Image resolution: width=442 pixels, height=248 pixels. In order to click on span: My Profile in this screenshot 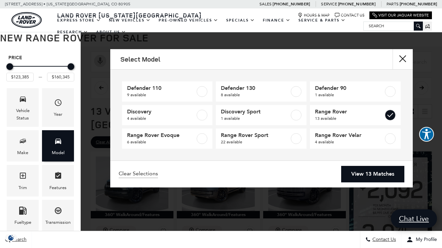, I will do `click(425, 239)`.